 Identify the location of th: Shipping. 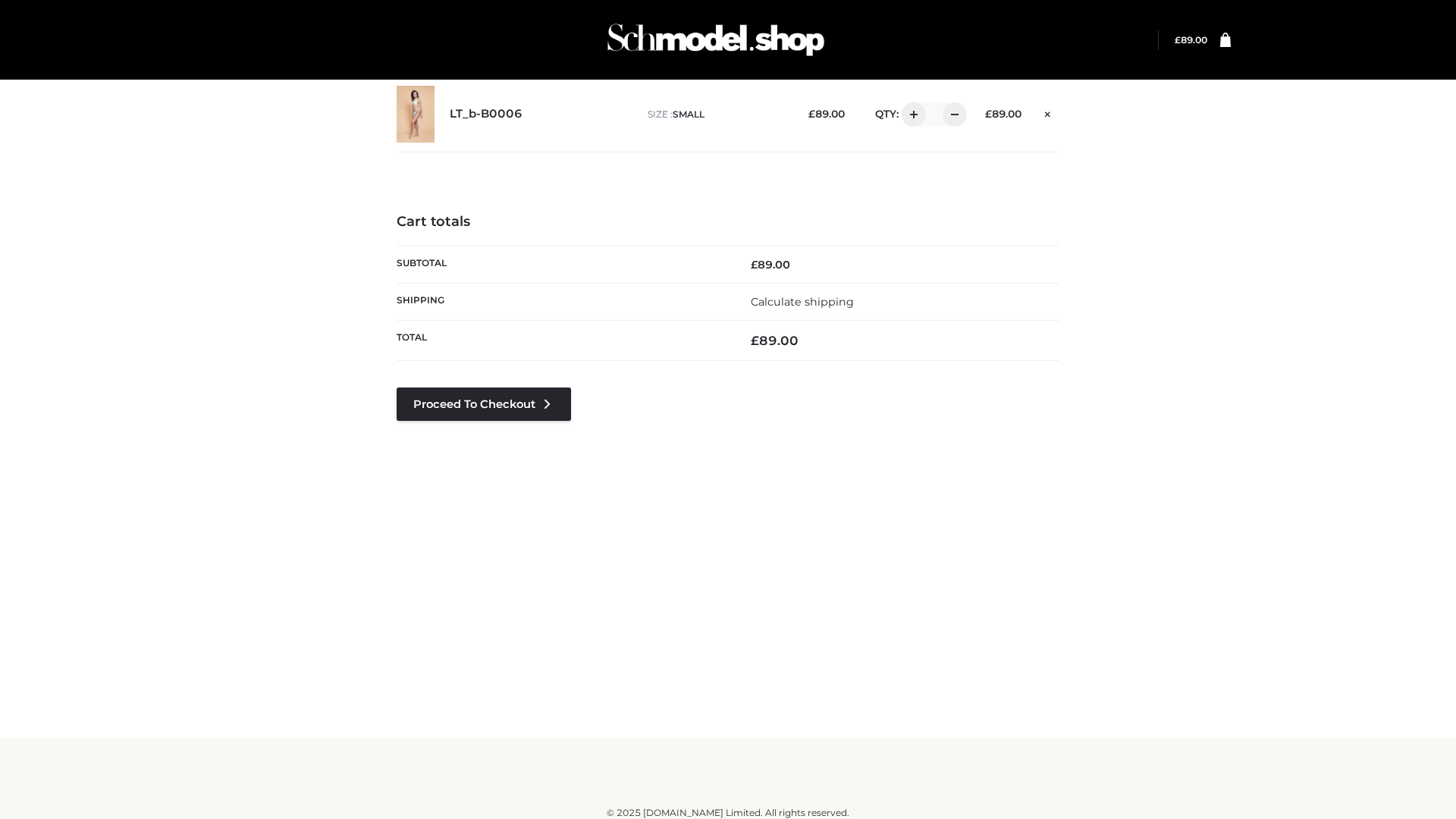
(562, 302).